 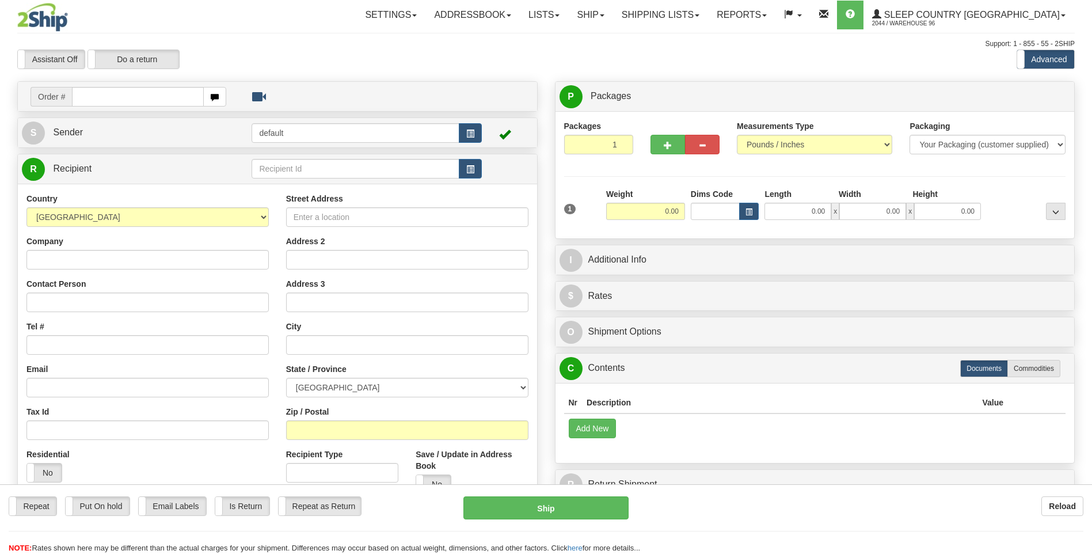 I want to click on label: Tel #, so click(x=35, y=326).